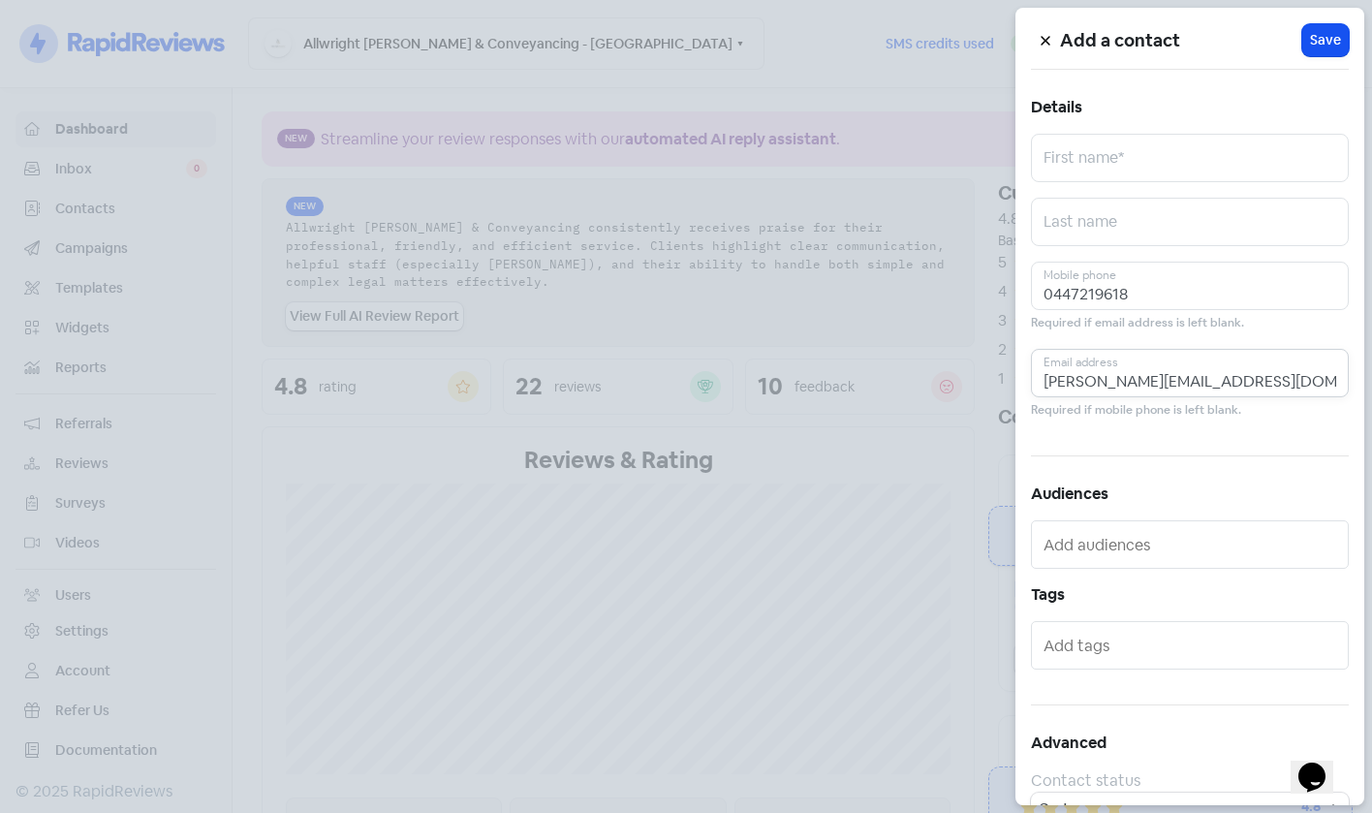 The height and width of the screenshot is (813, 1372). Describe the element at coordinates (1190, 494) in the screenshot. I see `h5: Audiences` at that location.